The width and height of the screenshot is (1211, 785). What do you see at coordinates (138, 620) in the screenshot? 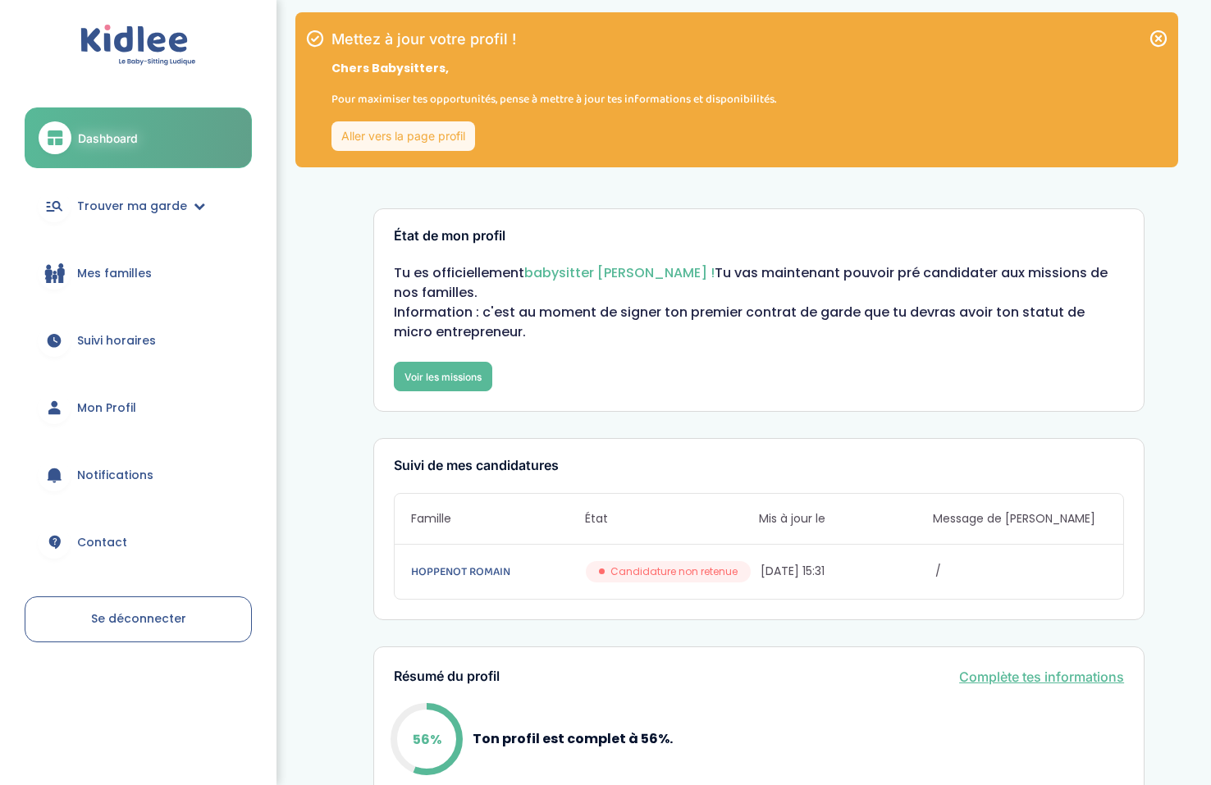
I see `a: Se déconnecter` at bounding box center [138, 620].